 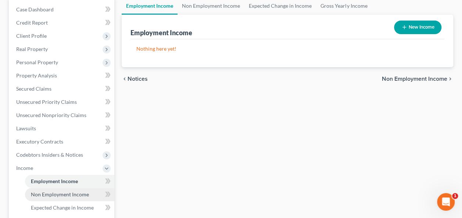 I want to click on a: Unsecured Nonpriority Claims, so click(x=62, y=115).